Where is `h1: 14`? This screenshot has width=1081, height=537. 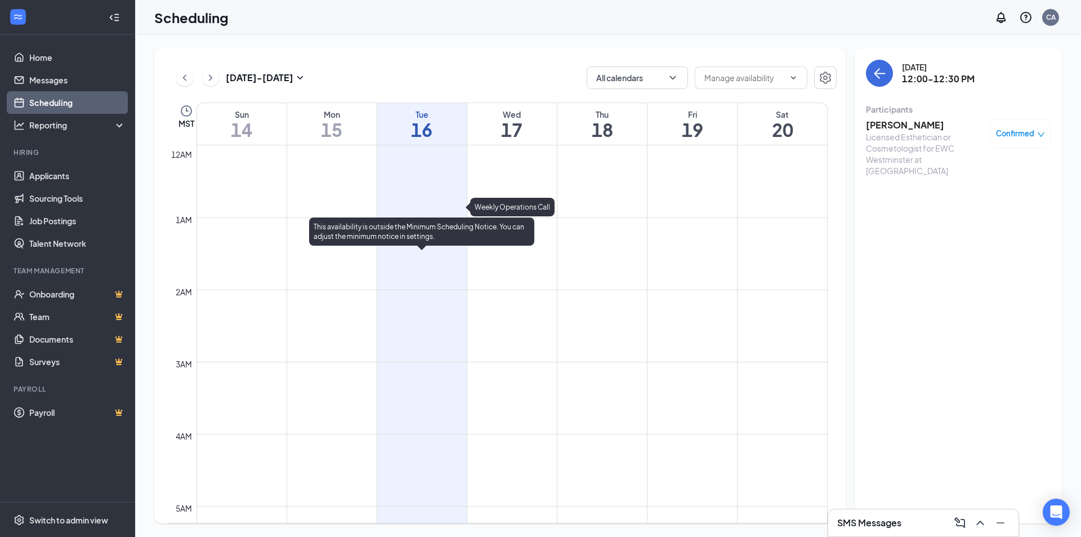
h1: 14 is located at coordinates (242, 130).